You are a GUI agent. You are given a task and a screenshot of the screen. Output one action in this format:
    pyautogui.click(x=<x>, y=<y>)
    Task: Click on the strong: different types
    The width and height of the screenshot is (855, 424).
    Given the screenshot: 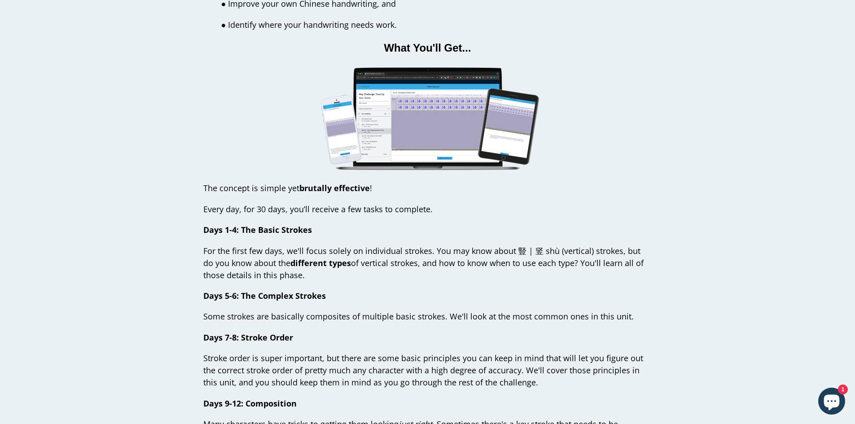 What is the action you would take?
    pyautogui.click(x=320, y=263)
    